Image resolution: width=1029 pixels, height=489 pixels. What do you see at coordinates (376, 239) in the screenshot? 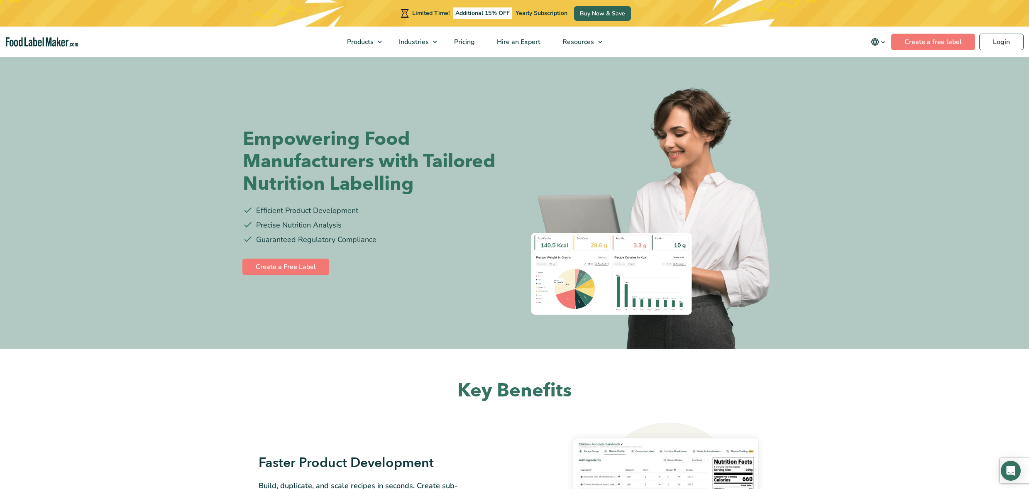
I see `li: Guaranteed Regulatory Compliance` at bounding box center [376, 239].